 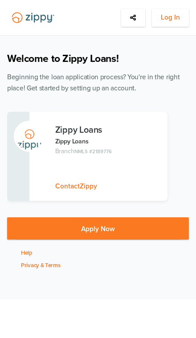 I want to click on span: Branch, so click(x=65, y=151).